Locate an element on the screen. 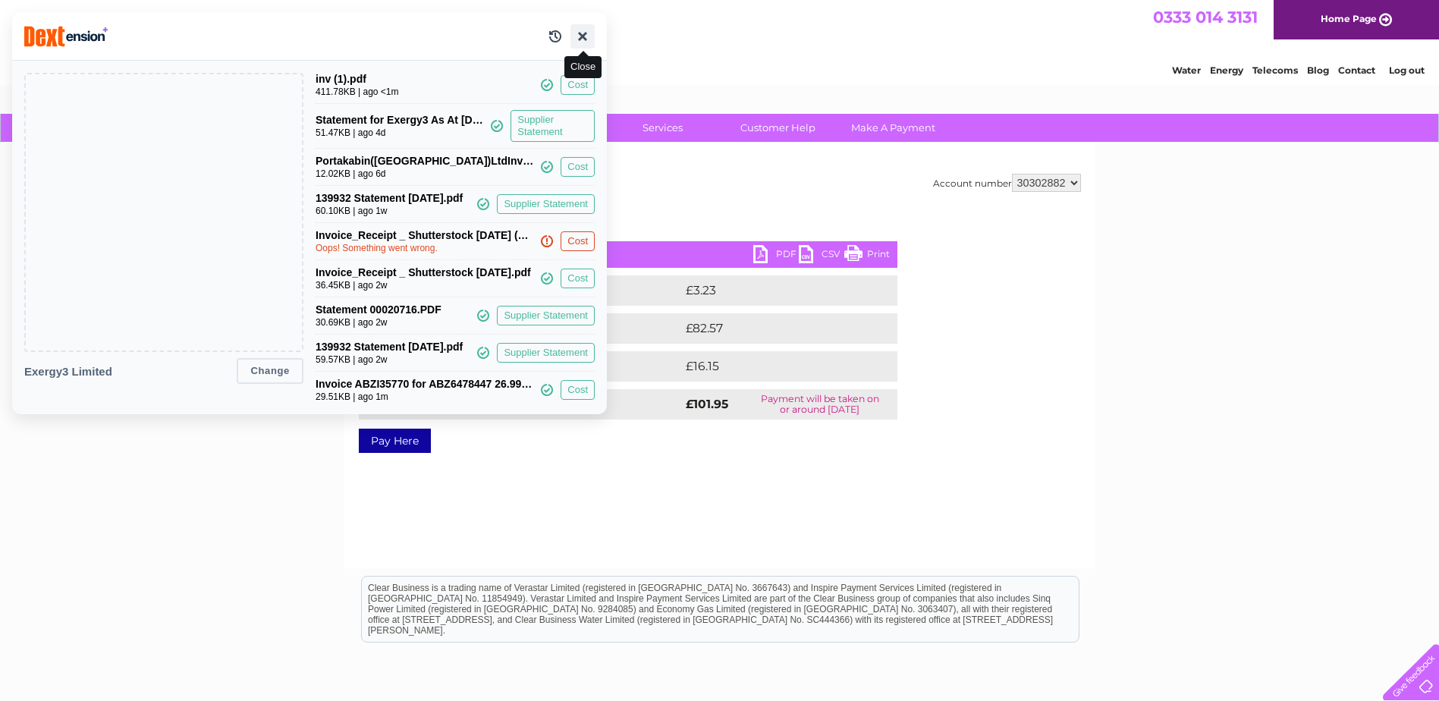 The image size is (1439, 701). a: Contact is located at coordinates (1356, 70).